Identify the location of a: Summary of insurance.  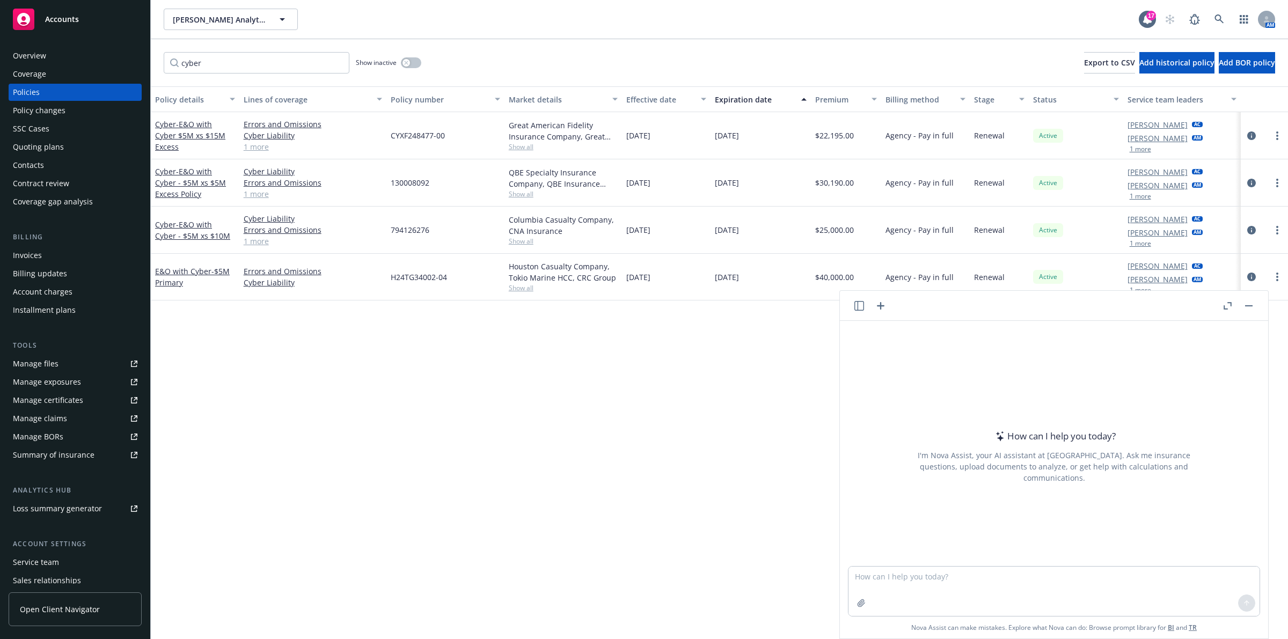
(75, 455).